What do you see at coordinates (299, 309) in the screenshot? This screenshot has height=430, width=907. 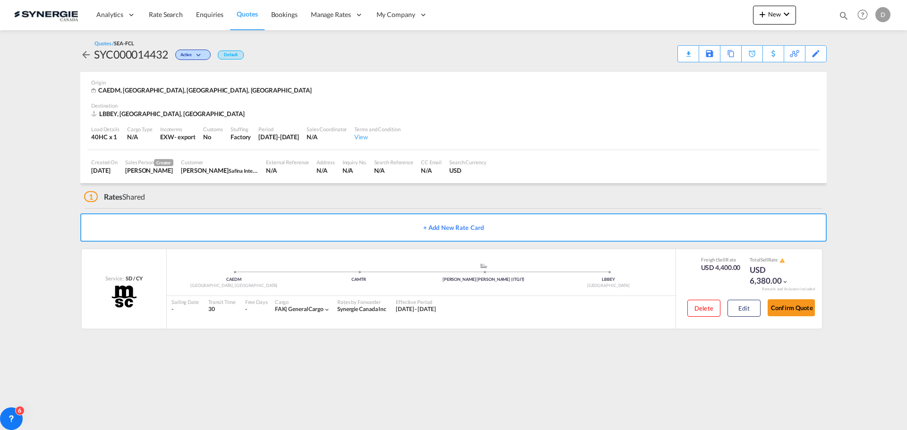 I see `div: general cargo` at bounding box center [299, 309].